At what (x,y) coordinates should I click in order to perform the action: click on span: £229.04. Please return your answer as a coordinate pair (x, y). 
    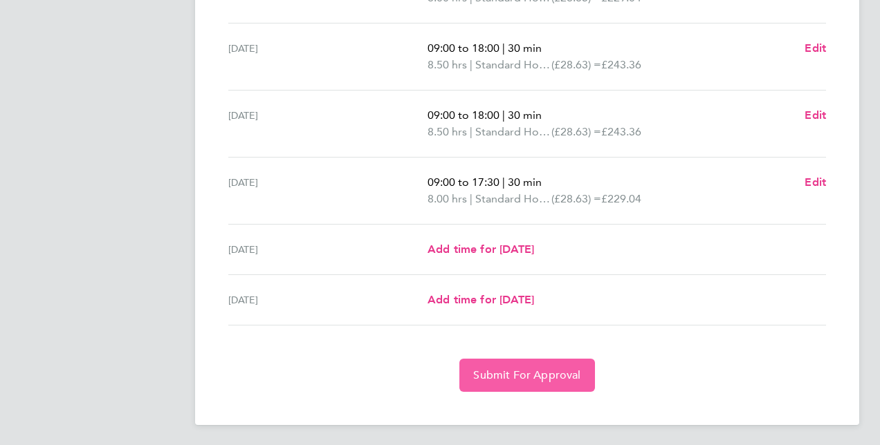
    Looking at the image, I should click on (621, 198).